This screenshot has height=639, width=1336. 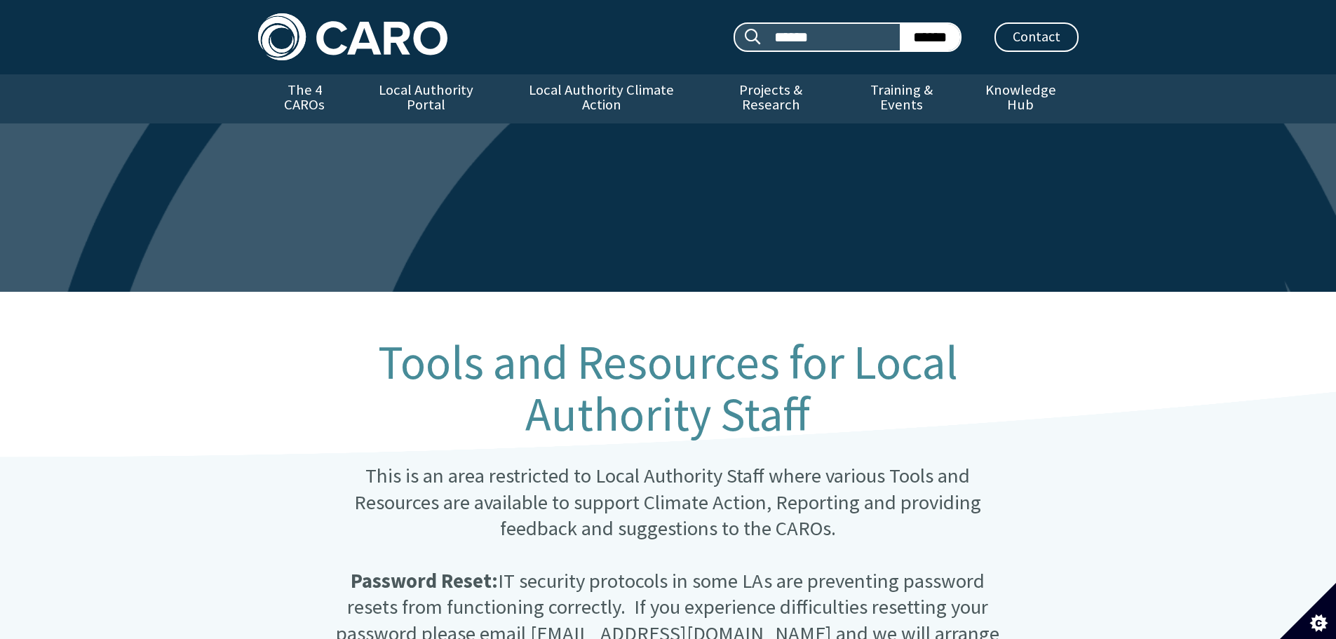 I want to click on a: The 4 CAROs, so click(x=304, y=99).